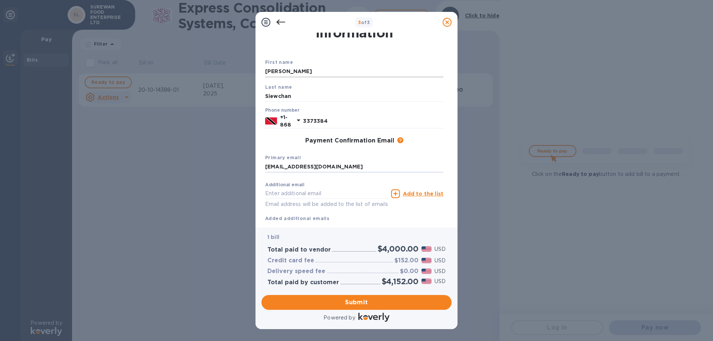 This screenshot has height=341, width=713. What do you see at coordinates (303, 283) in the screenshot?
I see `h3: Total paid by customer` at bounding box center [303, 283].